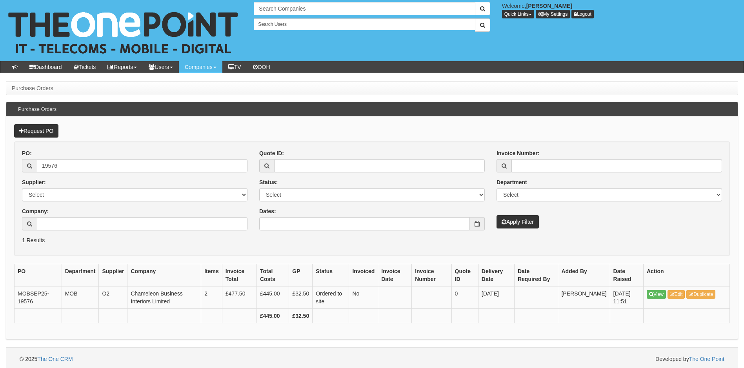  What do you see at coordinates (164, 275) in the screenshot?
I see `th: Company` at bounding box center [164, 275].